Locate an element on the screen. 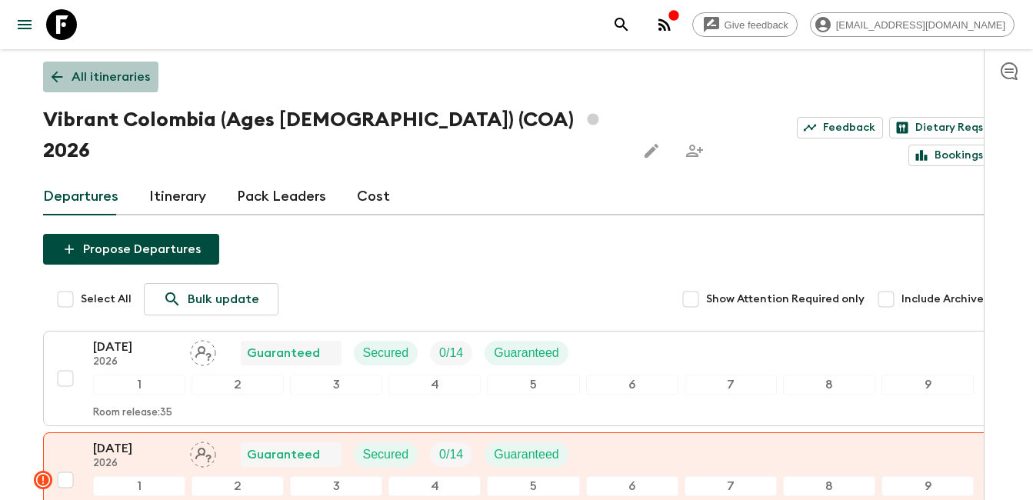 The height and width of the screenshot is (500, 1033). p: Room release: 35 is located at coordinates (132, 413).